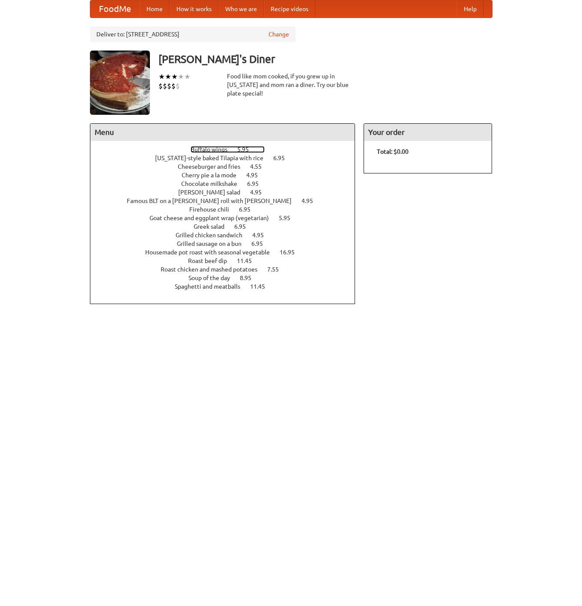  Describe the element at coordinates (393, 152) in the screenshot. I see `b: Total: $0.00` at that location.